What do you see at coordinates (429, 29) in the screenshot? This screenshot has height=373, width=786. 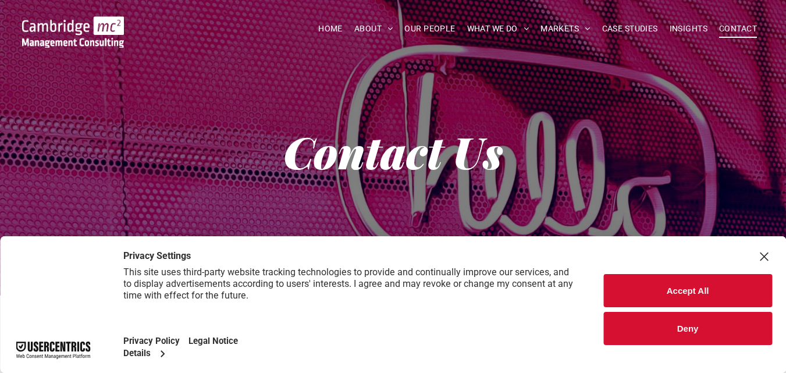 I see `a: OUR PEOPLE` at bounding box center [429, 29].